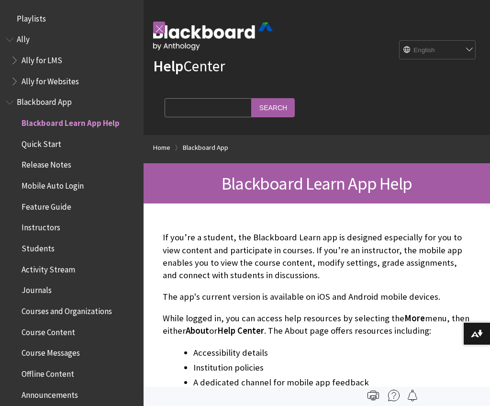 Image resolution: width=490 pixels, height=406 pixels. I want to click on span: Instructors, so click(41, 226).